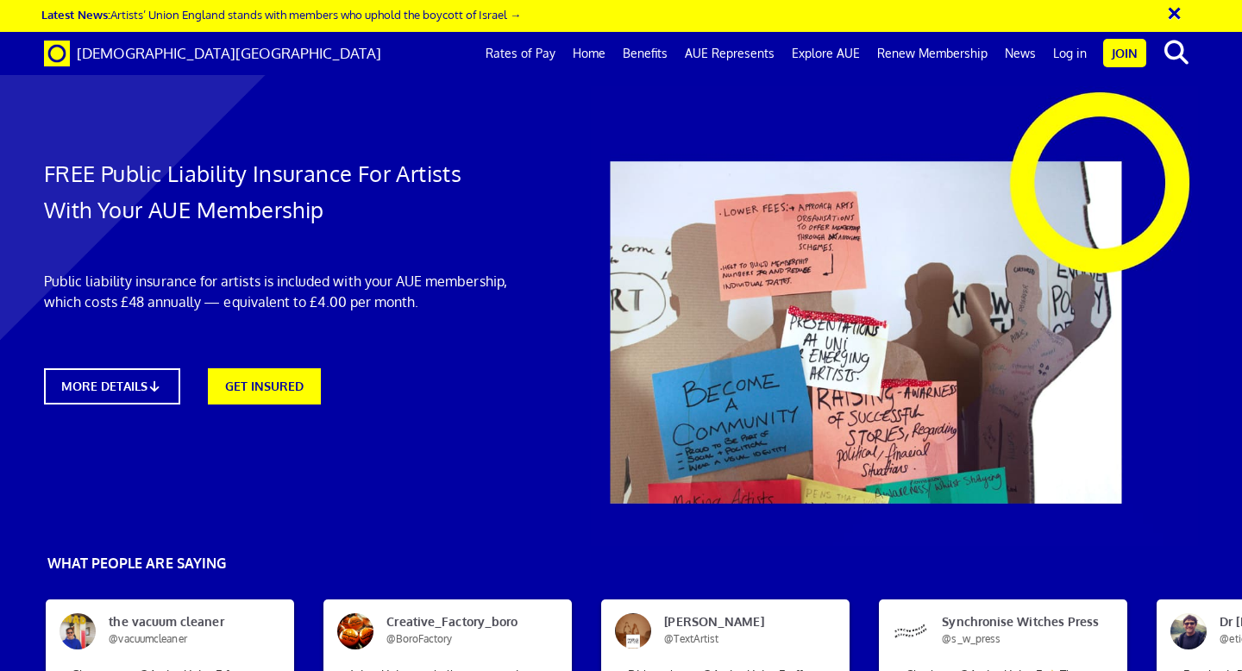 Image resolution: width=1242 pixels, height=671 pixels. Describe the element at coordinates (1176, 53) in the screenshot. I see `button: search` at that location.